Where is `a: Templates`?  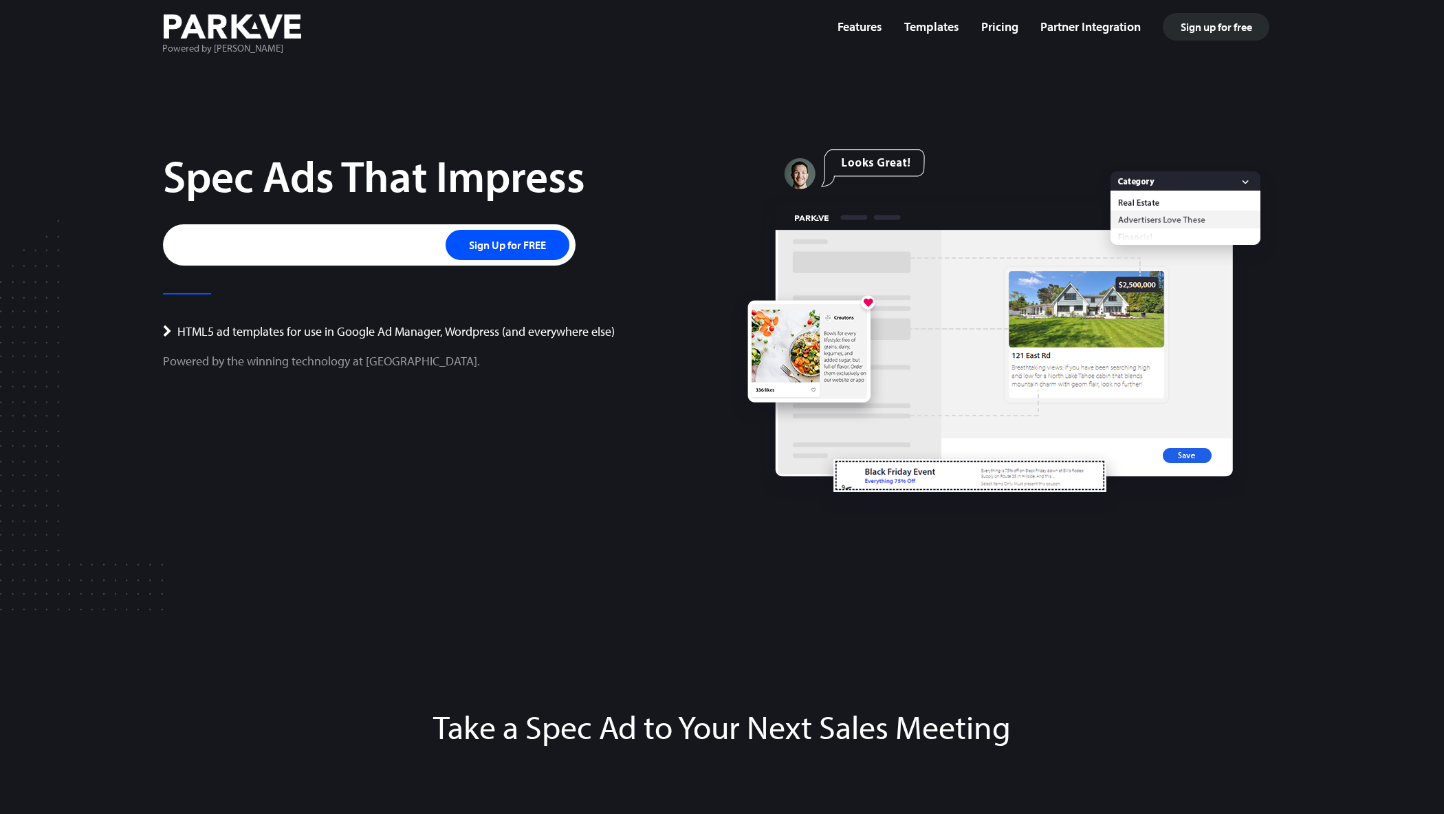
a: Templates is located at coordinates (932, 26).